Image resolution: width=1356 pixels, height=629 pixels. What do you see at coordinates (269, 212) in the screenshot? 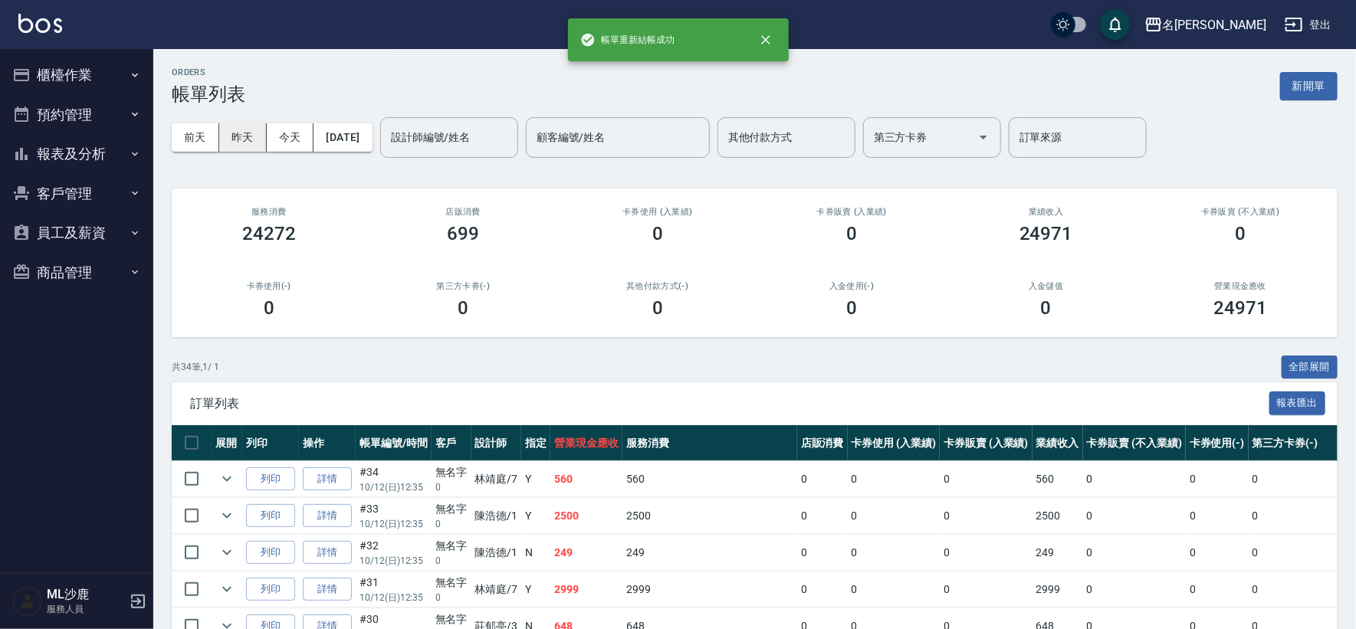
I see `h3: 服務消費` at bounding box center [269, 212].